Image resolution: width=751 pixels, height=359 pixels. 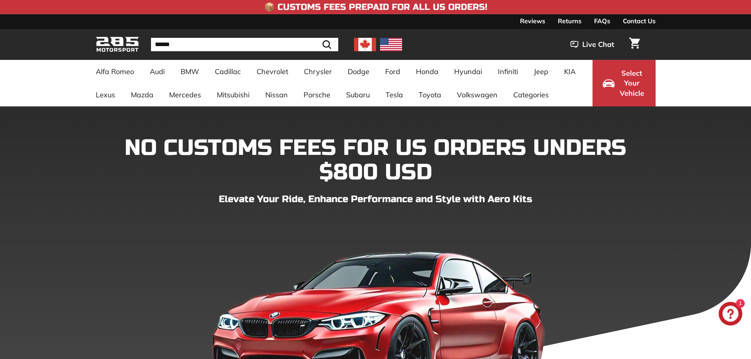 I want to click on span: Select Your Vehicle, so click(x=632, y=83).